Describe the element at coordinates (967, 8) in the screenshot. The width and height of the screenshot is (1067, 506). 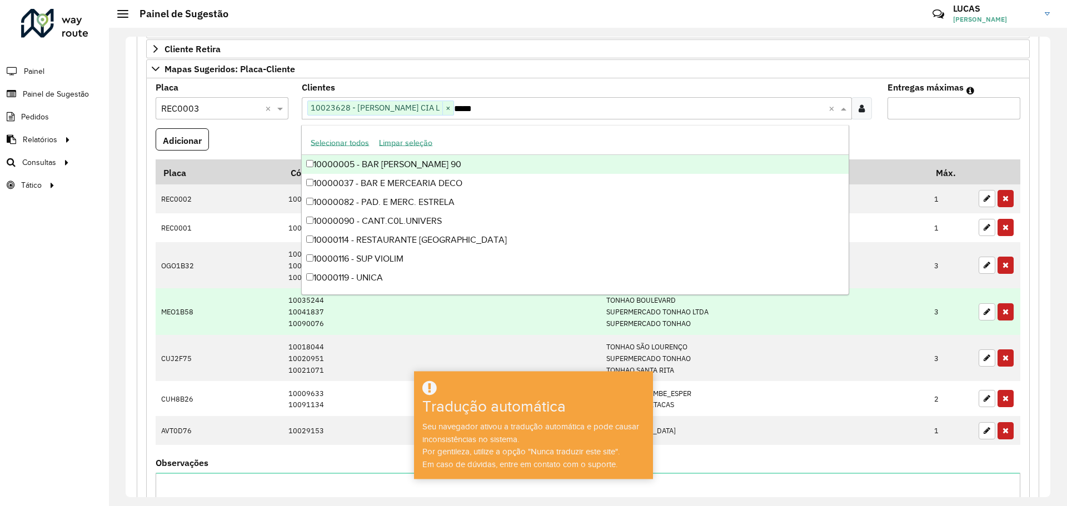
I see `font: LUCAS` at that location.